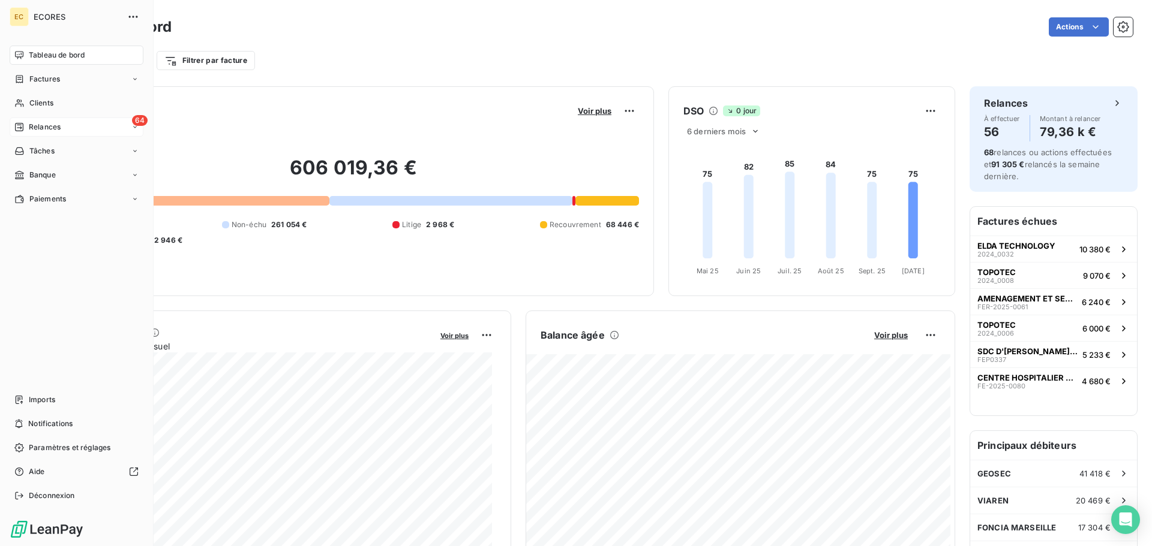  Describe the element at coordinates (288, 225) in the screenshot. I see `span: 261 054 €` at that location.